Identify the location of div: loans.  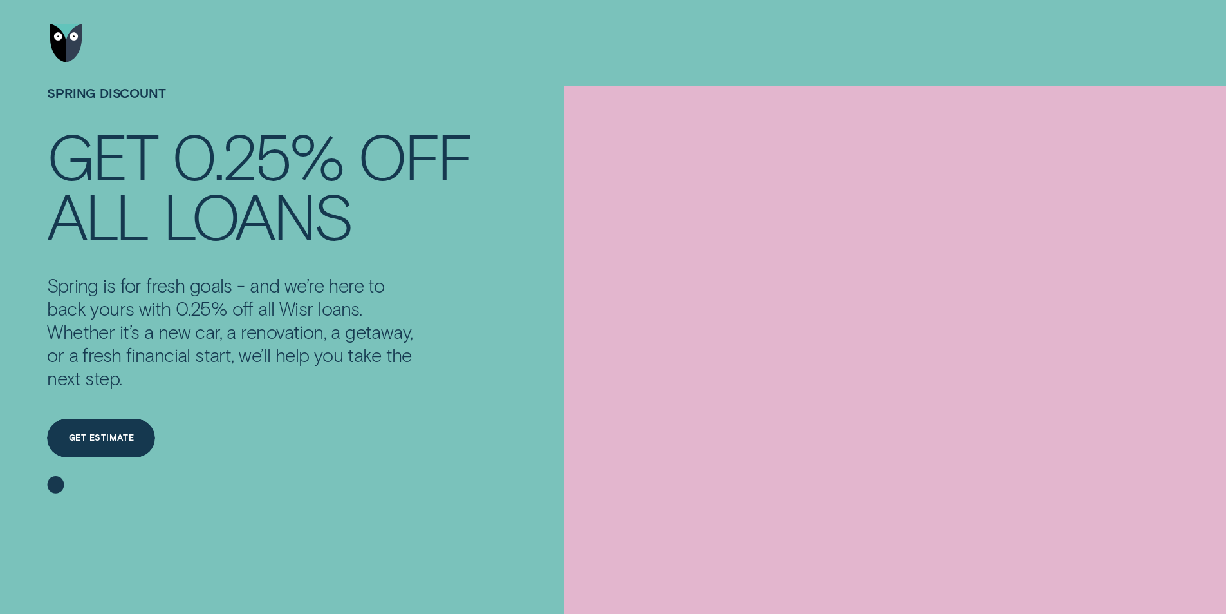
(258, 214).